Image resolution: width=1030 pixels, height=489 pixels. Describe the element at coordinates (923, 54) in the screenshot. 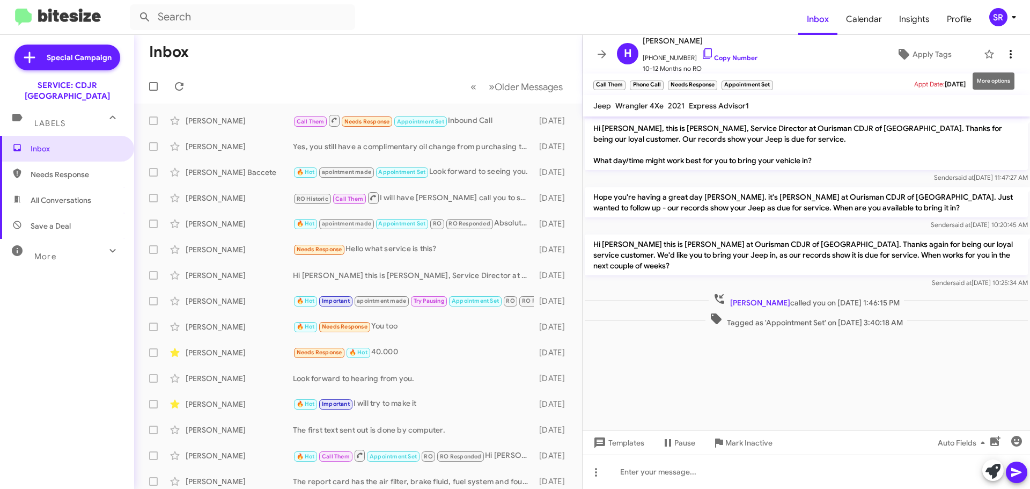

I see `button: Apply Tags` at that location.